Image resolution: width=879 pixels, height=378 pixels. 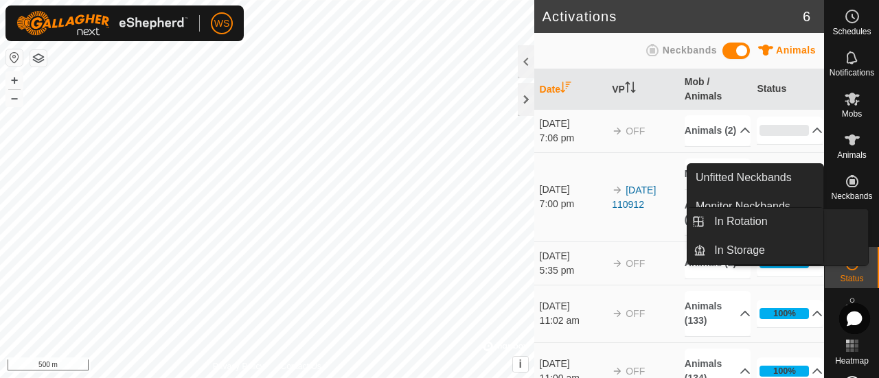 What do you see at coordinates (740, 251) in the screenshot?
I see `span: In Storage` at bounding box center [740, 251].